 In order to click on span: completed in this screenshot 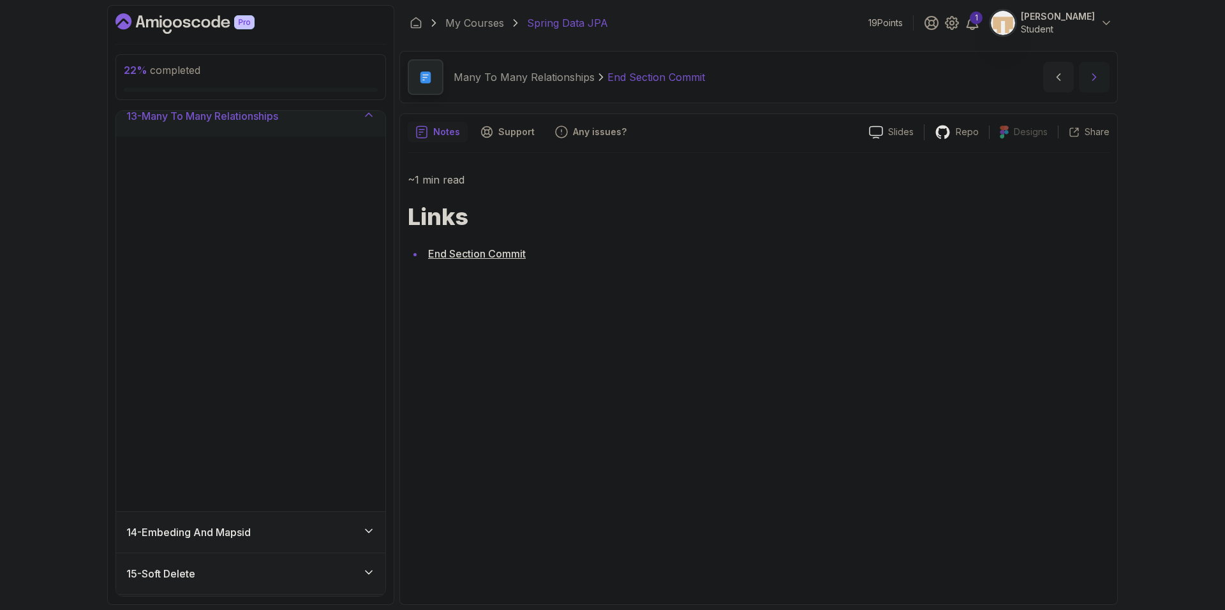, I will do `click(162, 70)`.